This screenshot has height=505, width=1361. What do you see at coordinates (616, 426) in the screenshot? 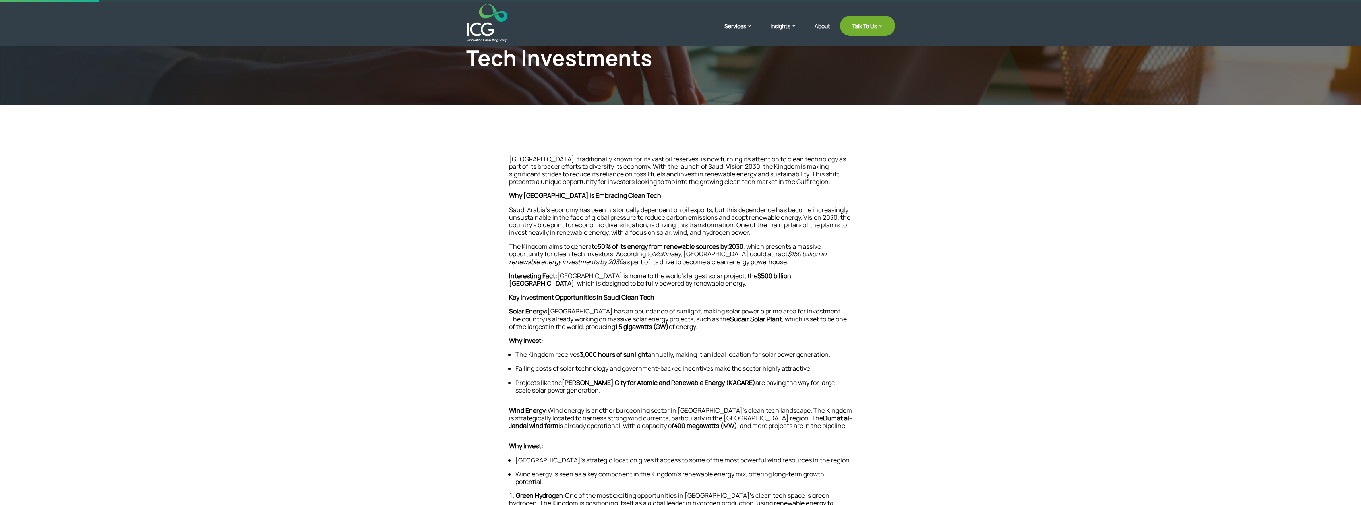
I see `span: is already operational, with a capacity of` at bounding box center [616, 426].